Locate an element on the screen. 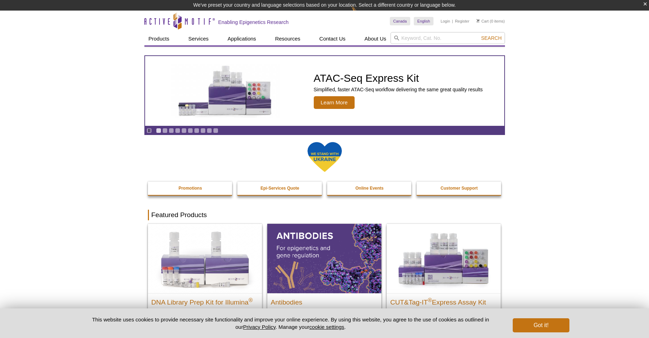 This screenshot has height=338, width=649. a: DNA Library Prep Kit for Illumina DNA Library Prep Kit for Illumina® Dual Index NGS Kit for ChIP-... is located at coordinates (205, 280).